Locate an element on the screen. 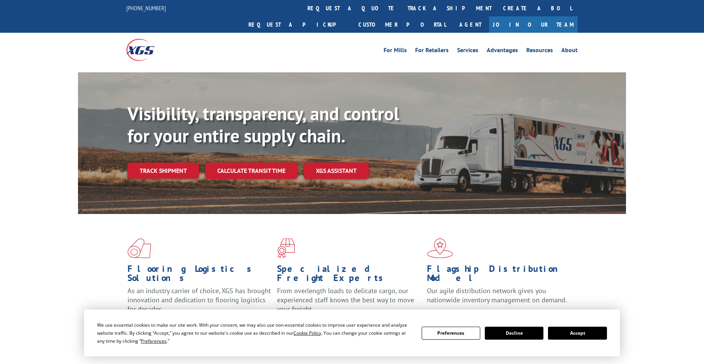  button: Preferences is located at coordinates (451, 333).